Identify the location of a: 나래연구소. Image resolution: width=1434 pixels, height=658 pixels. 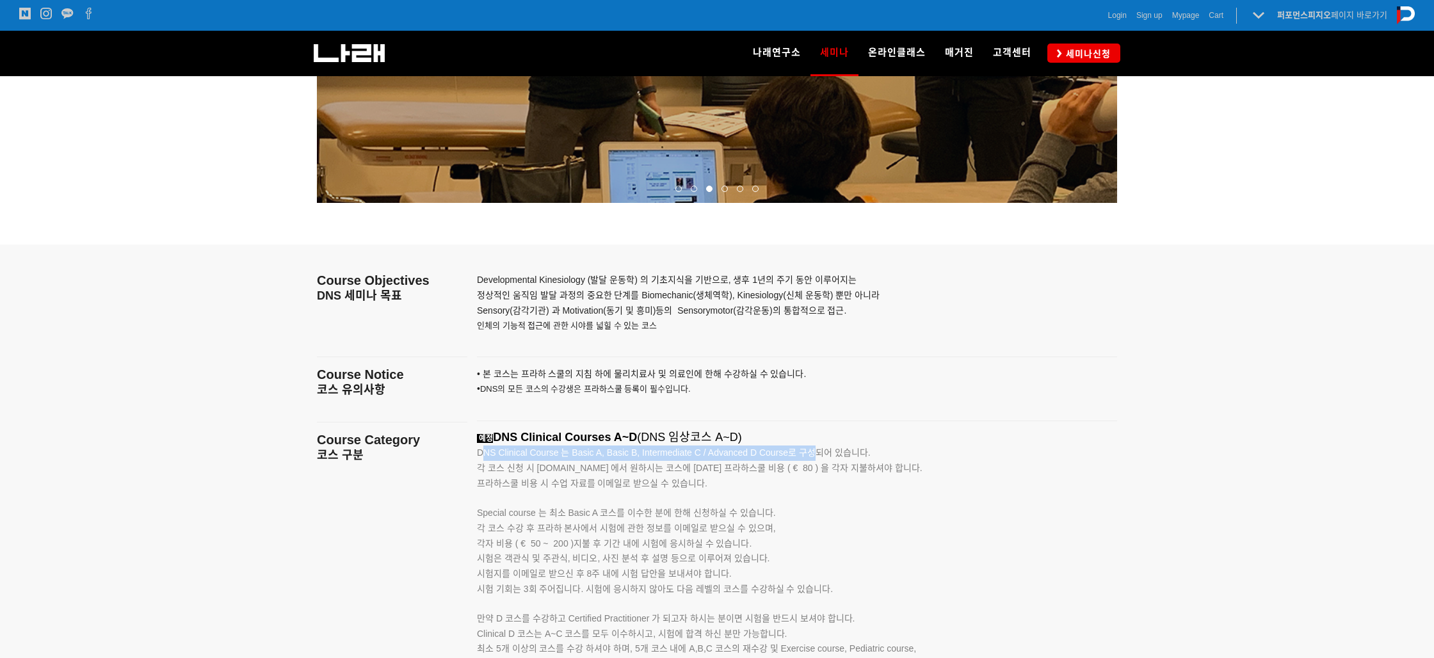
(777, 53).